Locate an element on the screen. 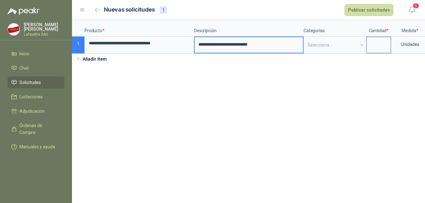 The image size is (425, 203). img: Logo peakr is located at coordinates (23, 11).